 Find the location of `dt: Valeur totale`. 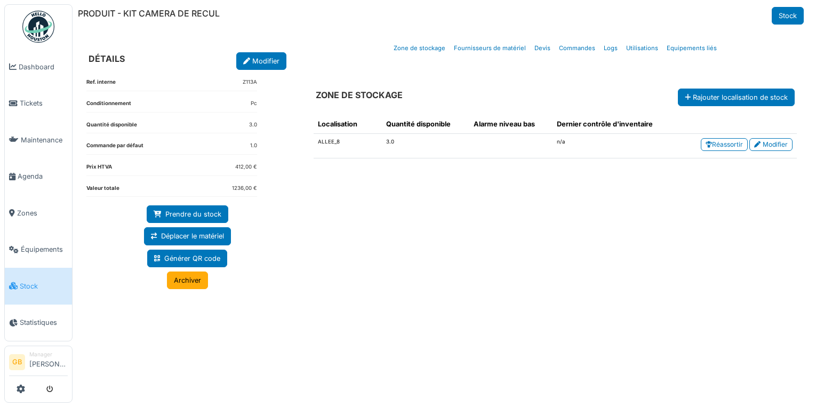

dt: Valeur totale is located at coordinates (103, 190).